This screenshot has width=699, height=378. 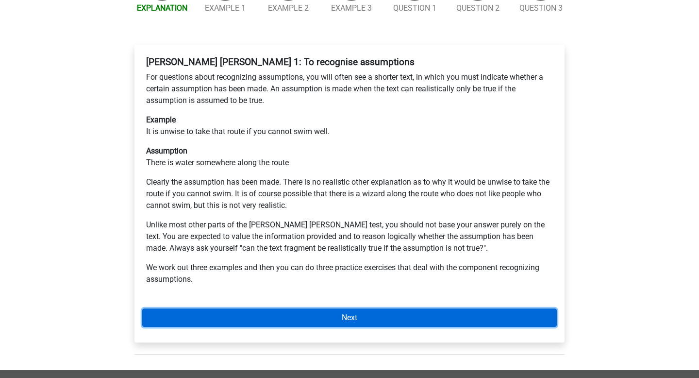 What do you see at coordinates (350, 126) in the screenshot?
I see `p: It is unwise to take that route if you cannot swim well.` at bounding box center [350, 126].